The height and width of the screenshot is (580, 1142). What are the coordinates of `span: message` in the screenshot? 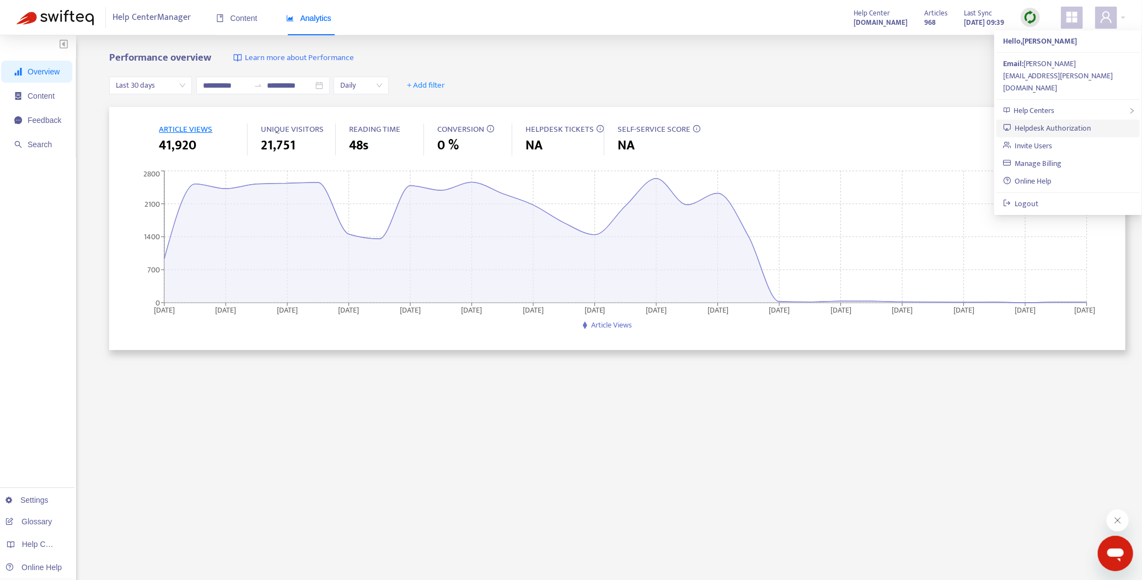 It's located at (18, 120).